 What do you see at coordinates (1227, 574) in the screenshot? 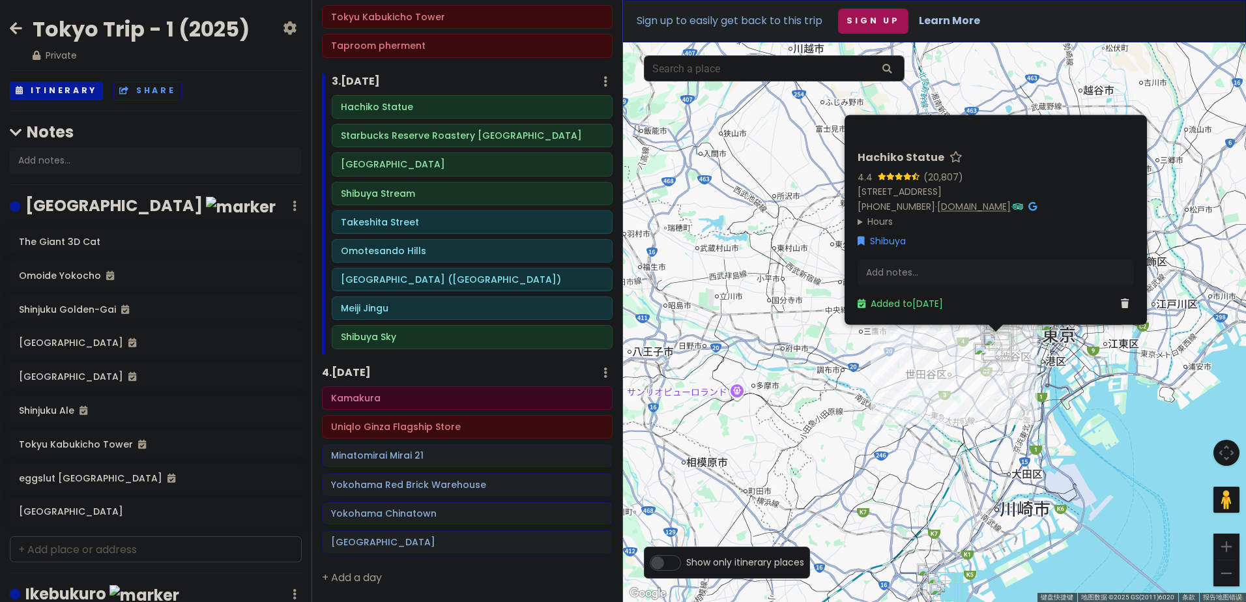
I see `button: 缩小` at bounding box center [1227, 574].